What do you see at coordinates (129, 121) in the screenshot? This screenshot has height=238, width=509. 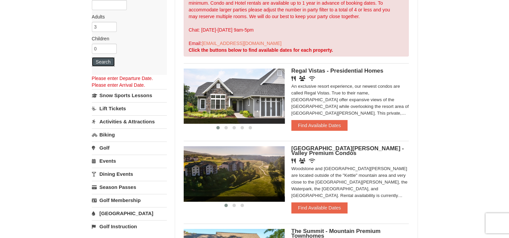 I see `a: Activities & Attractions` at bounding box center [129, 121].